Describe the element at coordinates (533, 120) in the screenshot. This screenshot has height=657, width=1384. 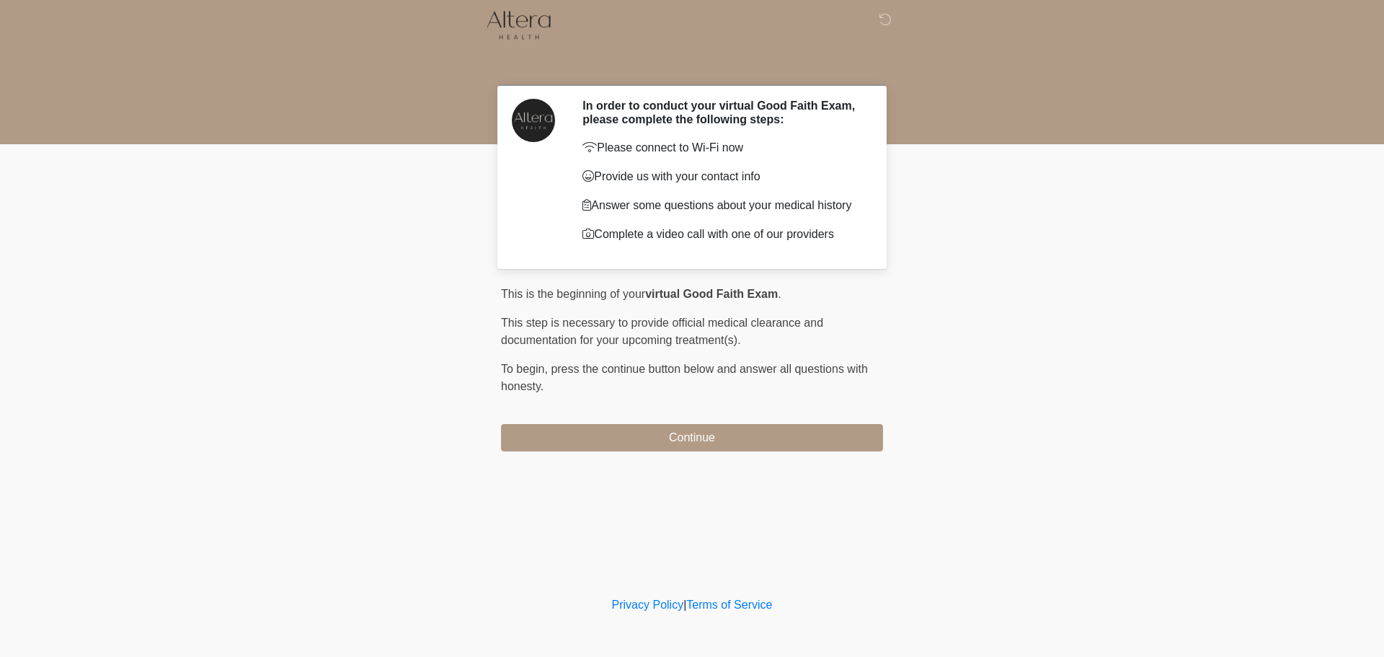
I see `img: Agent Avatar` at that location.